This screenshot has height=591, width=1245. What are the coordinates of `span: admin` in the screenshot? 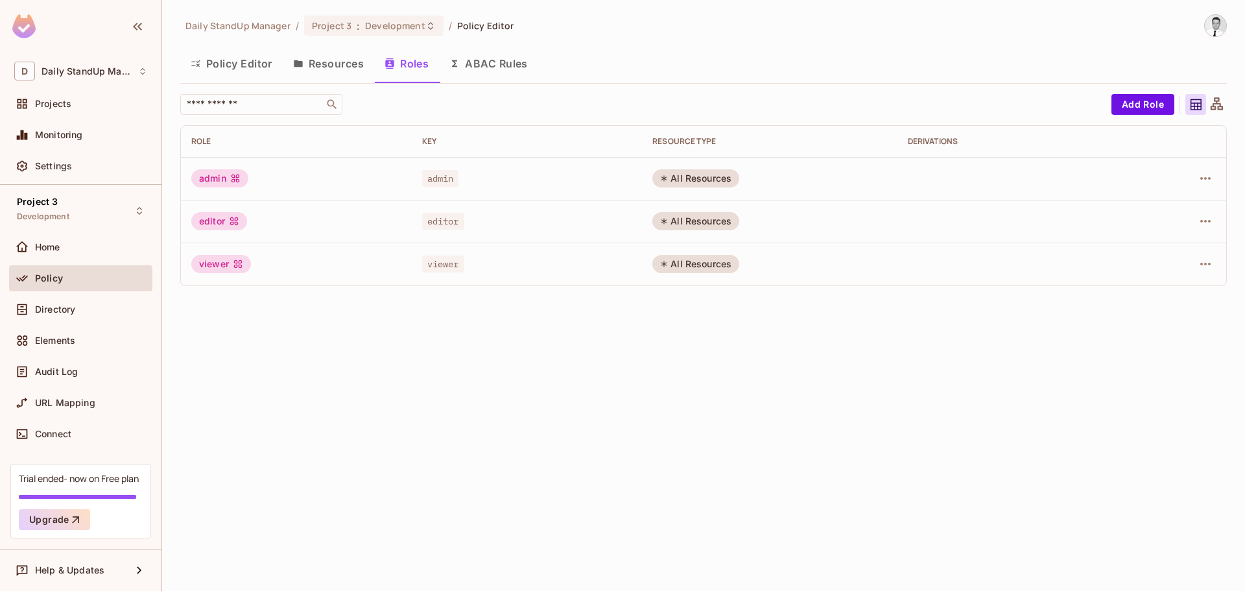 It's located at (440, 178).